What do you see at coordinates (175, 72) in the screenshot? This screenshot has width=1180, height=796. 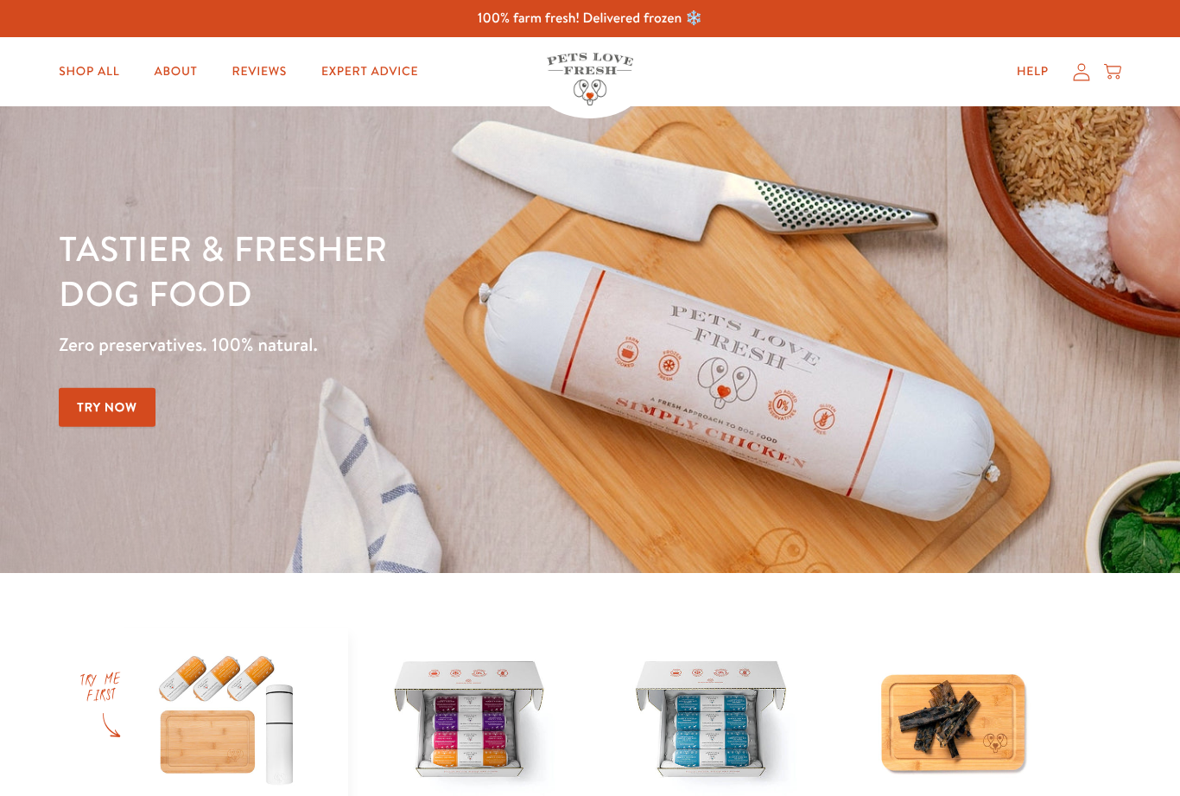 I see `a: About` at bounding box center [175, 72].